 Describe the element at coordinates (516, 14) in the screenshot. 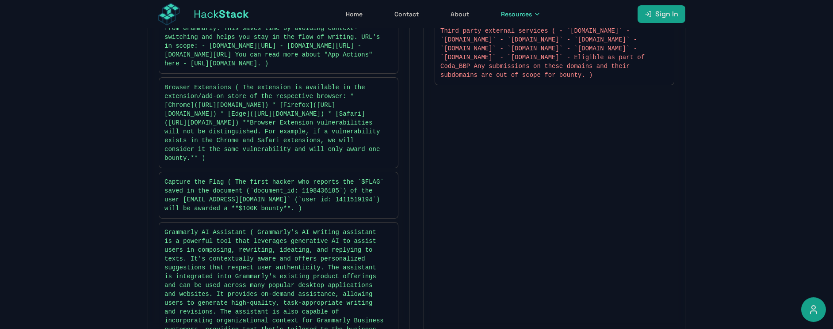

I see `span: Resources` at that location.